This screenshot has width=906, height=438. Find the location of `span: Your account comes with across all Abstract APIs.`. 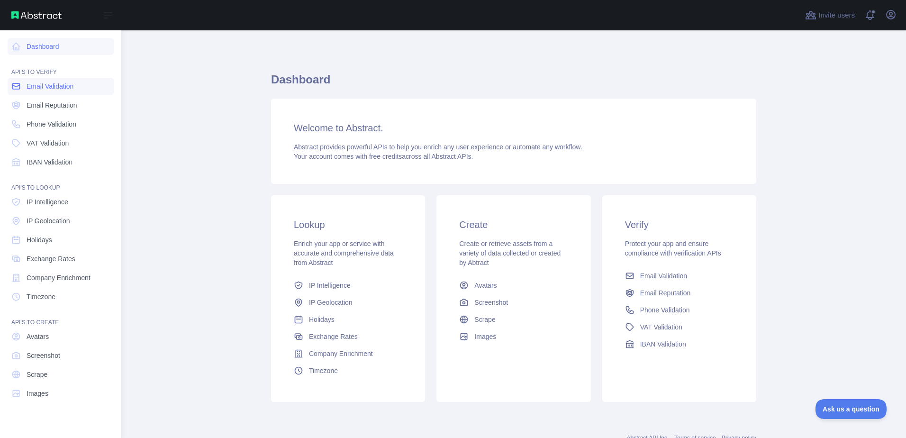

span: Your account comes with across all Abstract APIs. is located at coordinates (383, 156).